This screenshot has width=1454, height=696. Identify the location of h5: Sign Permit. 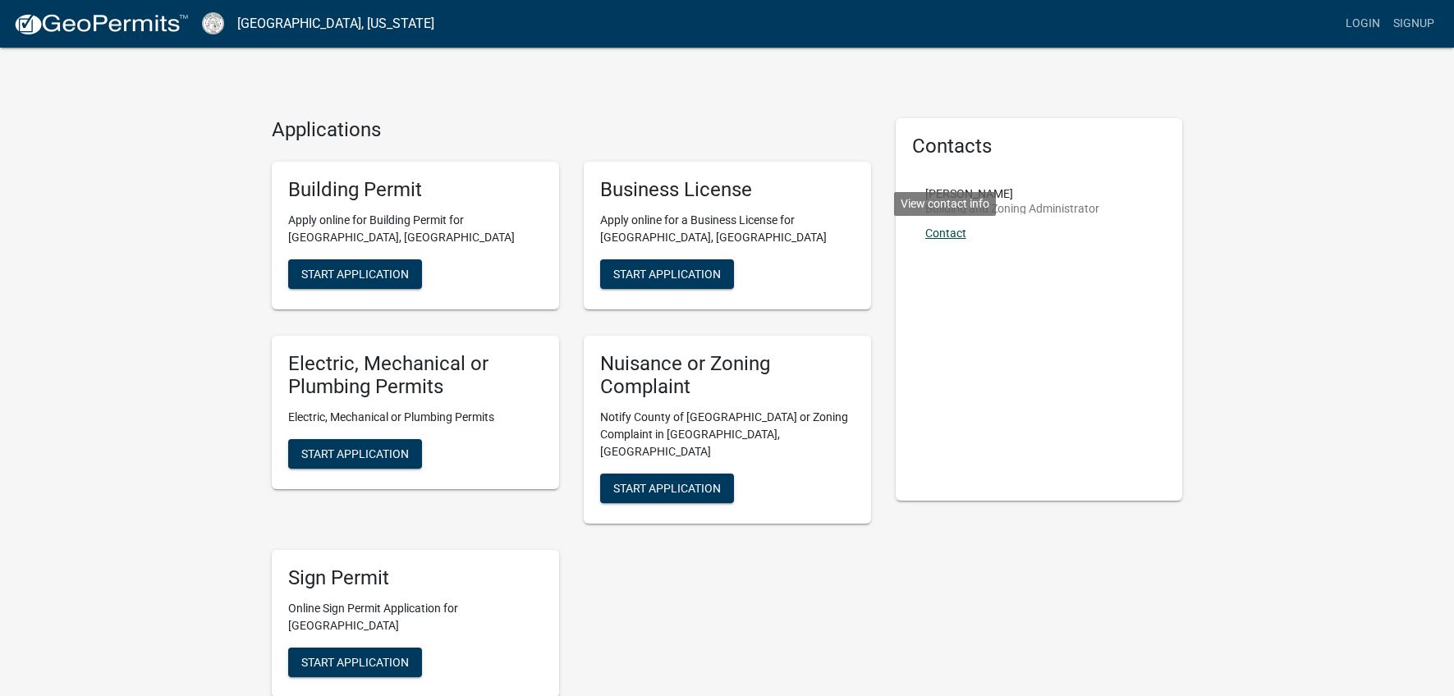
(415, 578).